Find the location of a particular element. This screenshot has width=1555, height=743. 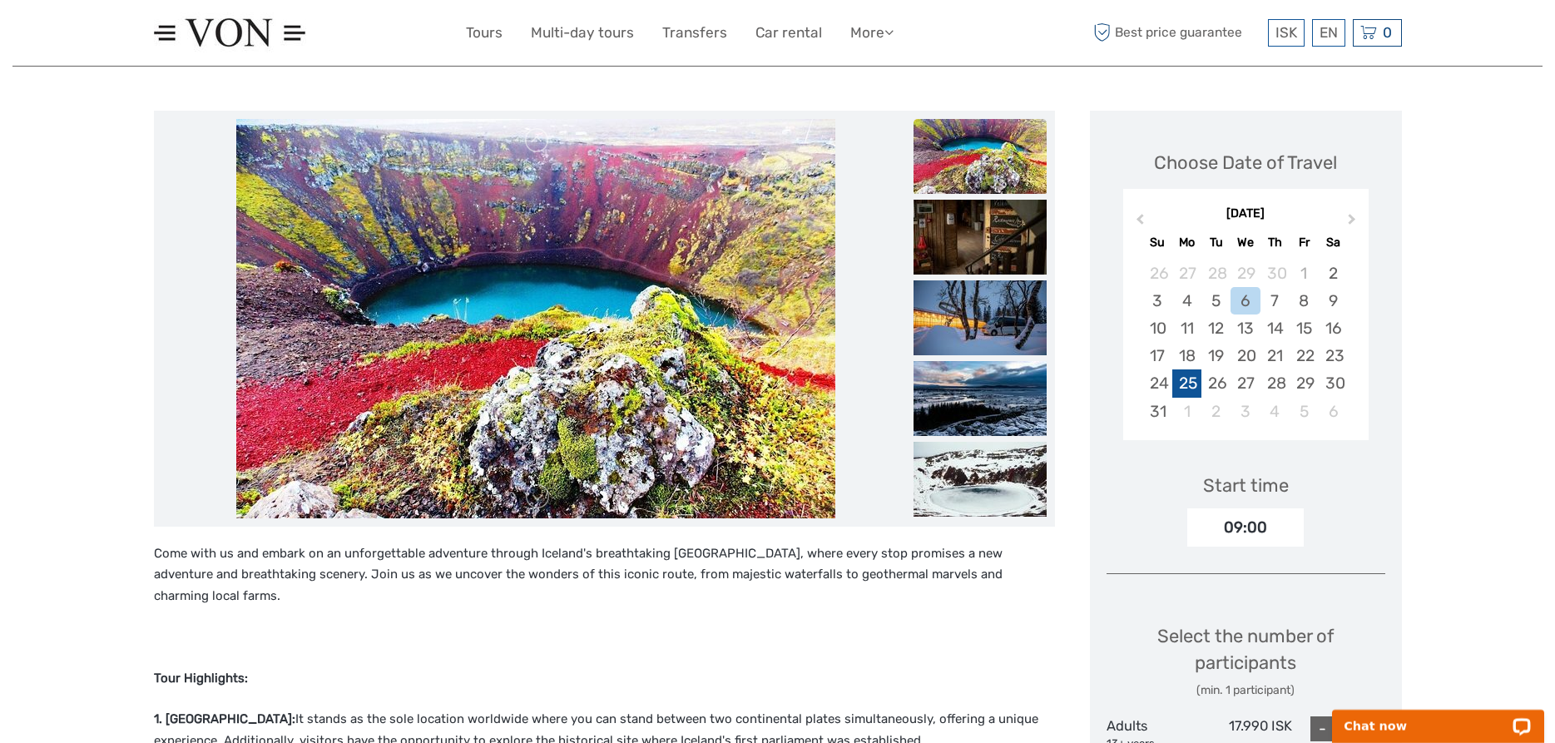

div: Choose Friday, June 5th, 2026 is located at coordinates (1304, 411).